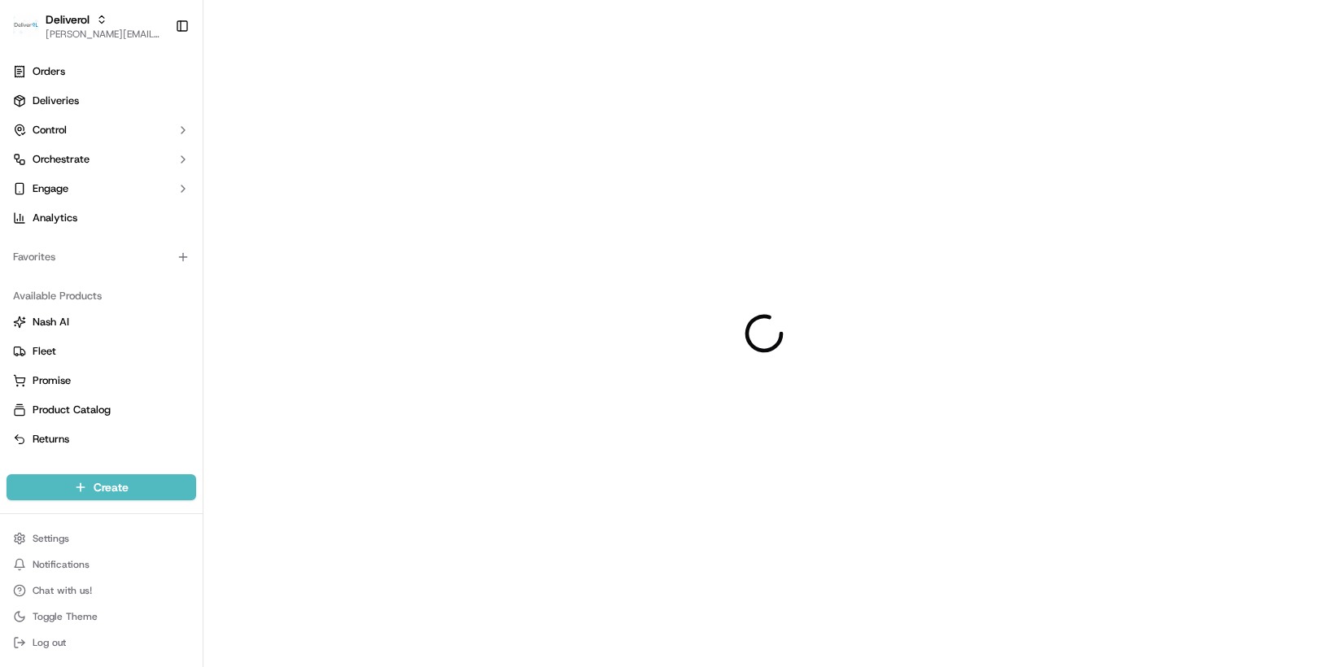 This screenshot has height=667, width=1324. I want to click on span: Product Catalog, so click(72, 410).